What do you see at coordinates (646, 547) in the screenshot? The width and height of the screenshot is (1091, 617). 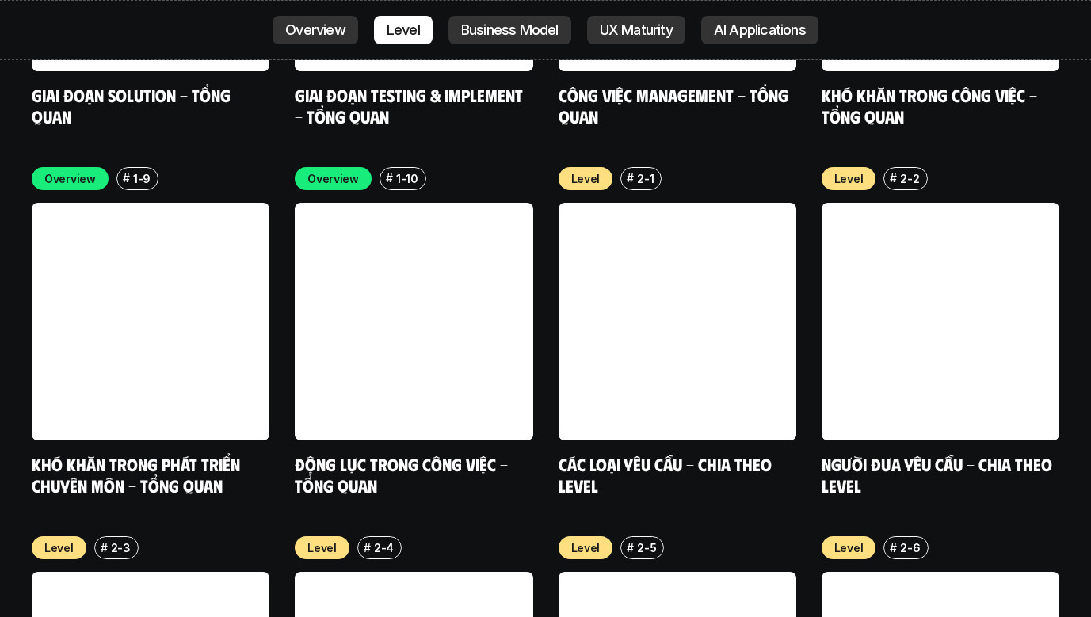 I see `p: 2-5` at bounding box center [646, 547].